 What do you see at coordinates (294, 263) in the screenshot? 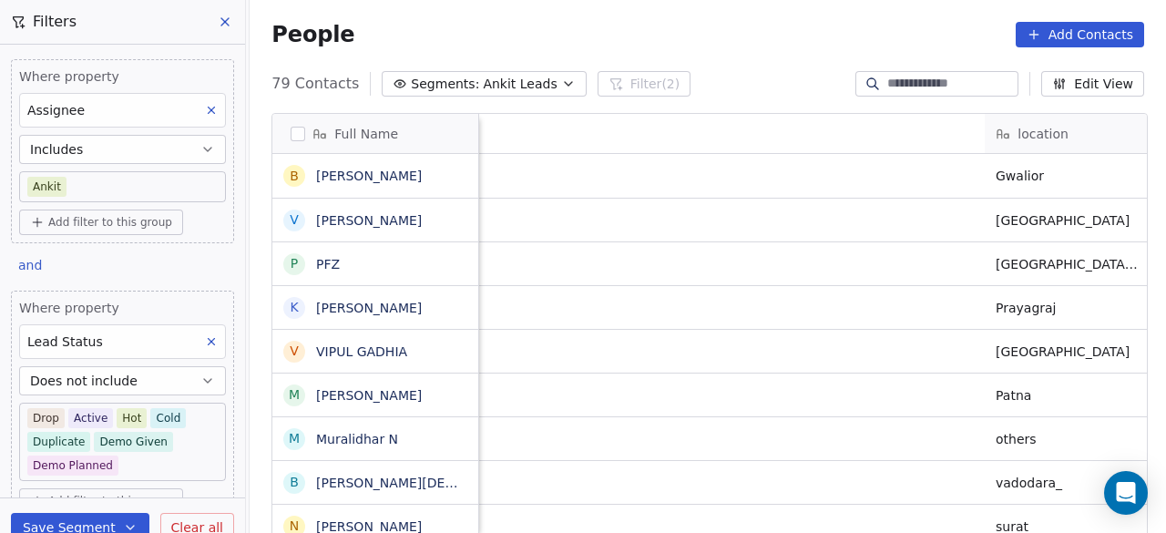
I see `div: P` at bounding box center [294, 263].